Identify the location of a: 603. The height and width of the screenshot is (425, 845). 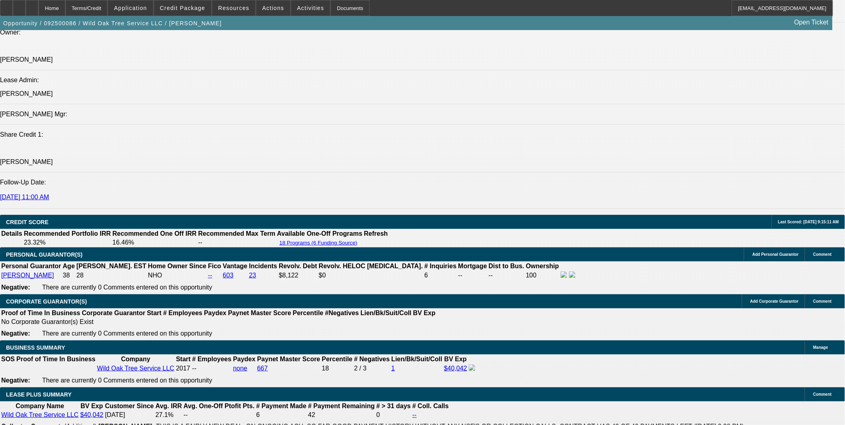
(228, 275).